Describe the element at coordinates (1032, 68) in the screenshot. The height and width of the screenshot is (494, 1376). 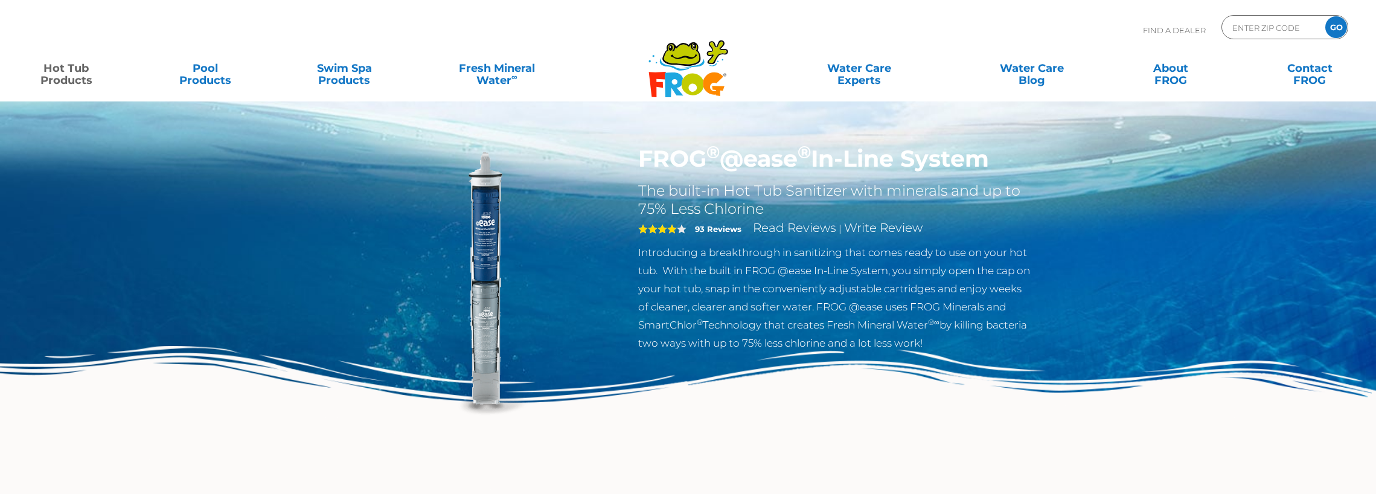
I see `a: Water CareBlog` at that location.